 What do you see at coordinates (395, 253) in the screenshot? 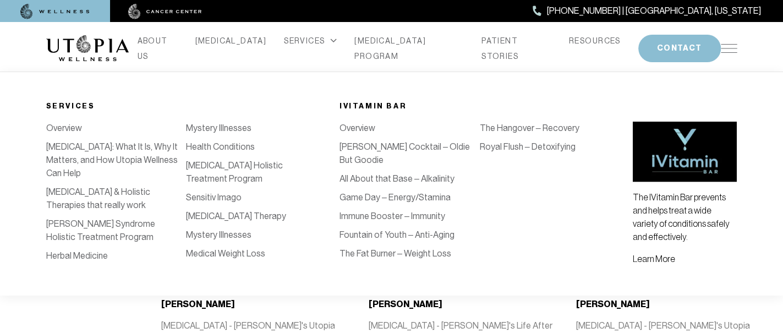
I see `a: The Fat Burner – Weight Loss` at bounding box center [395, 253].